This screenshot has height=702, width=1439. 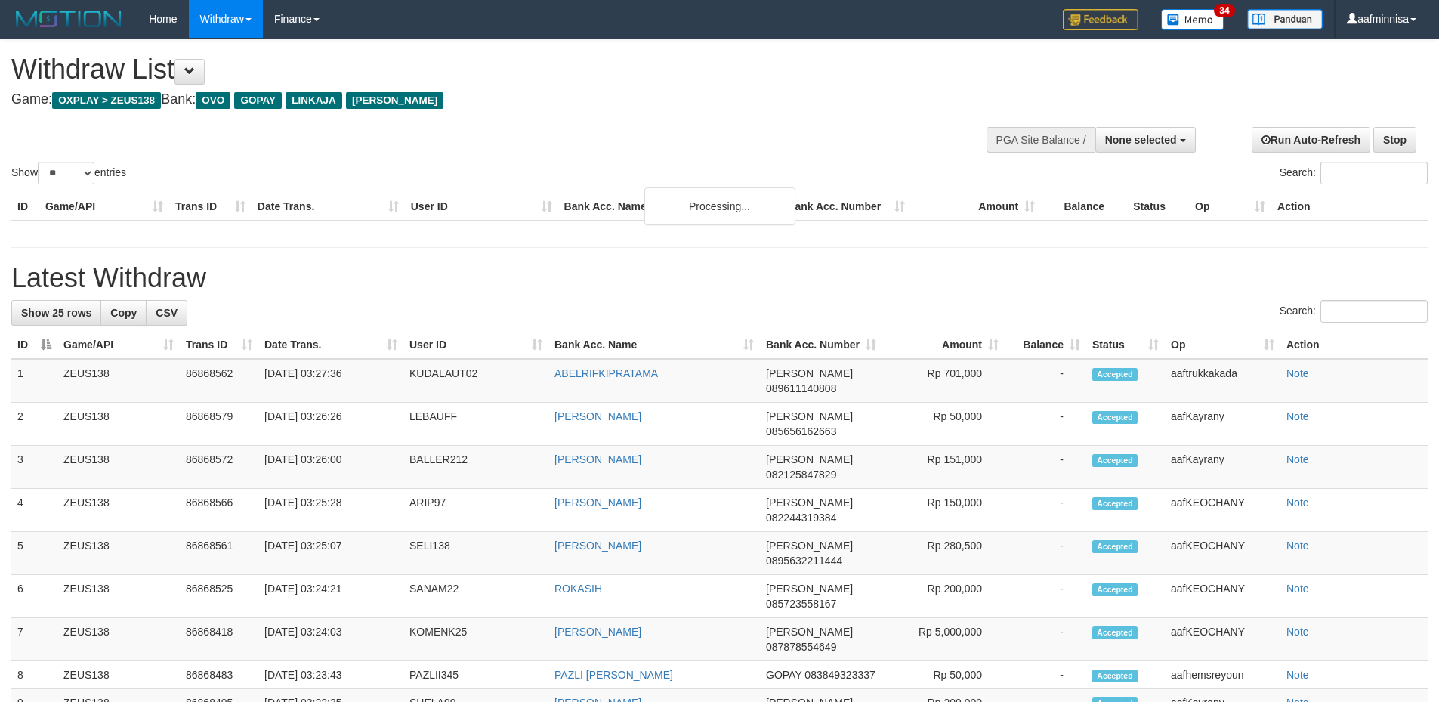 I want to click on img: Feedback.jpg, so click(x=1101, y=20).